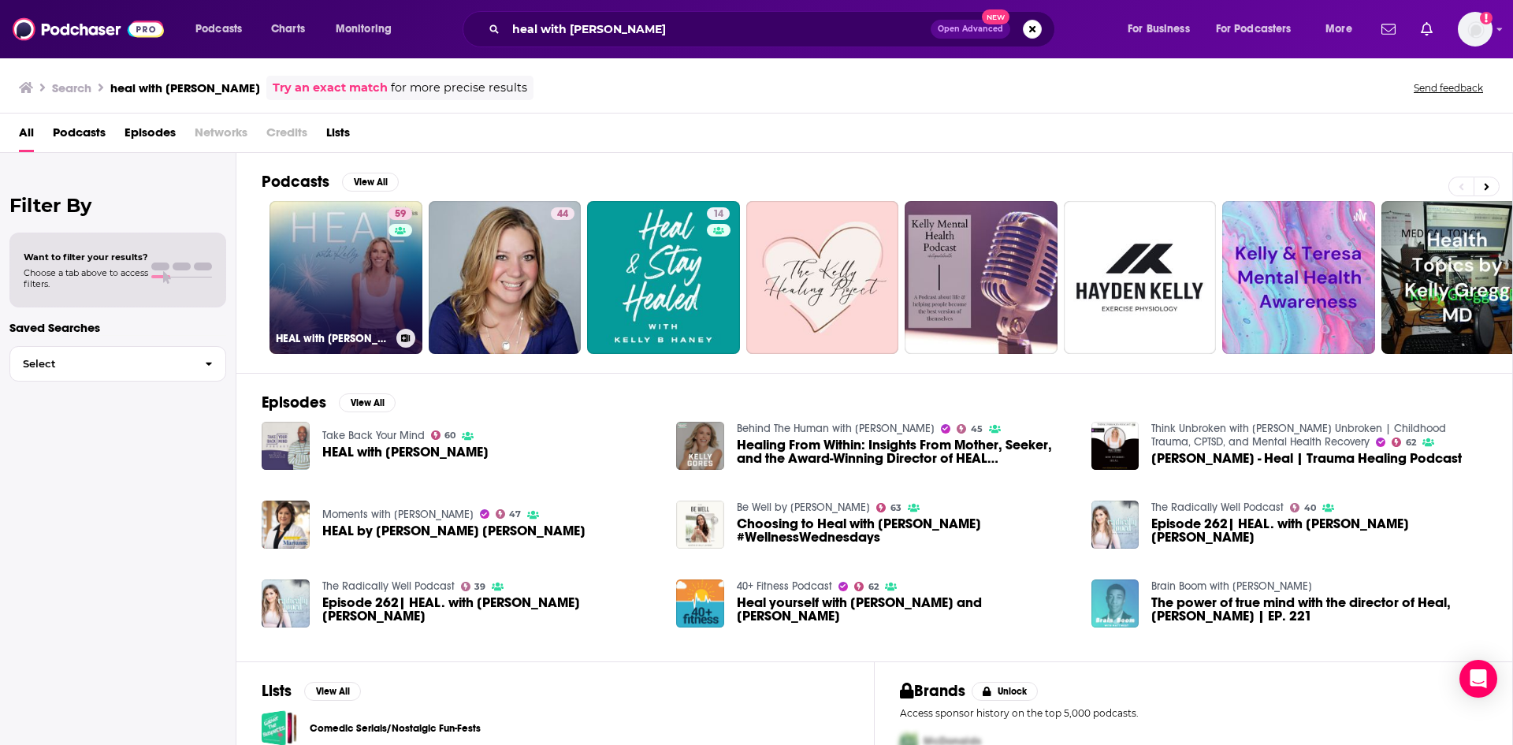 This screenshot has width=1513, height=745. I want to click on a: 60, so click(444, 435).